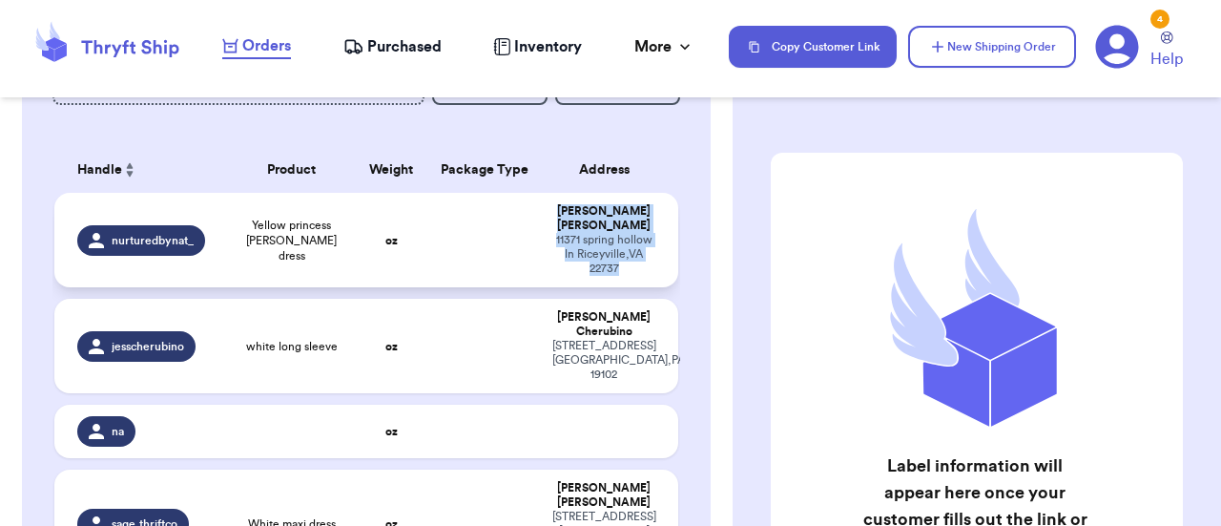 Image resolution: width=1221 pixels, height=526 pixels. Describe the element at coordinates (117, 431) in the screenshot. I see `span: na` at that location.